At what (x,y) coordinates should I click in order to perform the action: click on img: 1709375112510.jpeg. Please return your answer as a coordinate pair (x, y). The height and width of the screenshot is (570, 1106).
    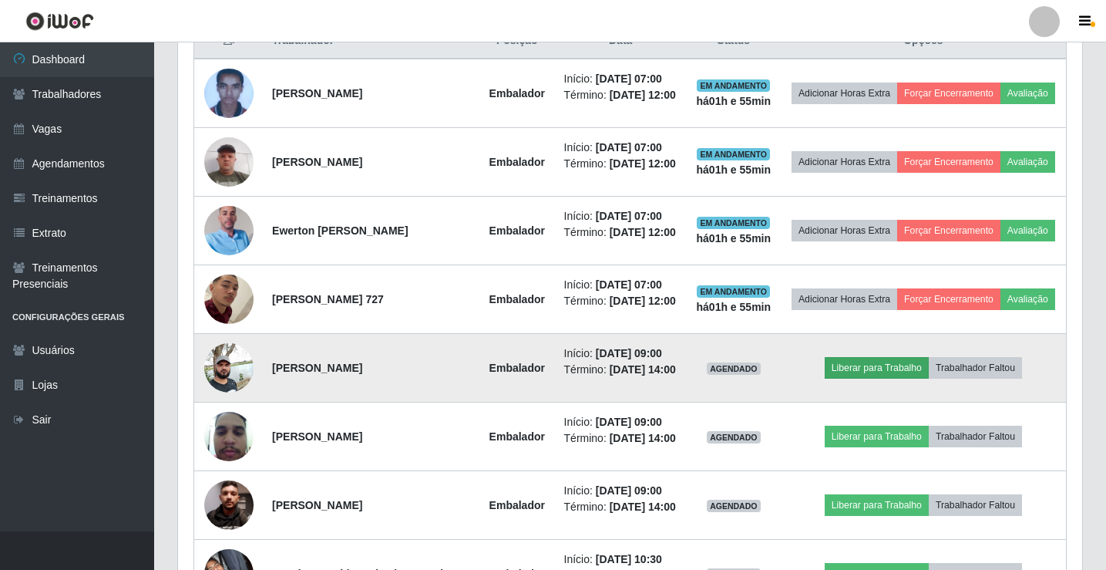
    Looking at the image, I should click on (229, 161).